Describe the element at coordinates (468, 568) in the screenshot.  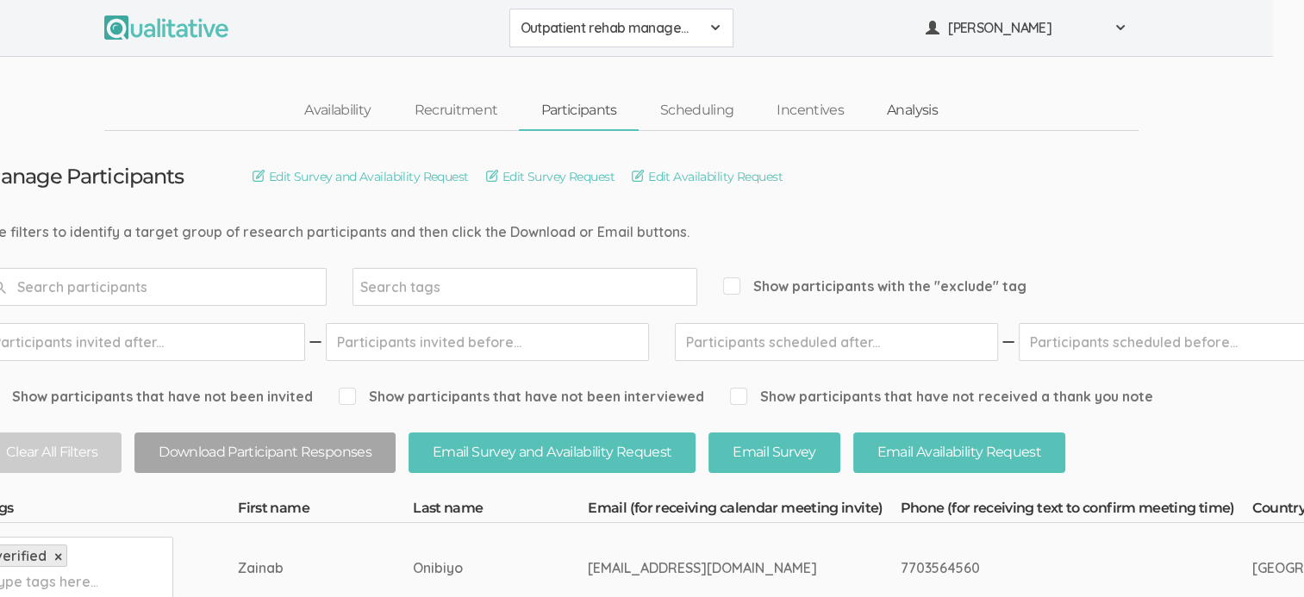
I see `div: Onibiyo` at that location.